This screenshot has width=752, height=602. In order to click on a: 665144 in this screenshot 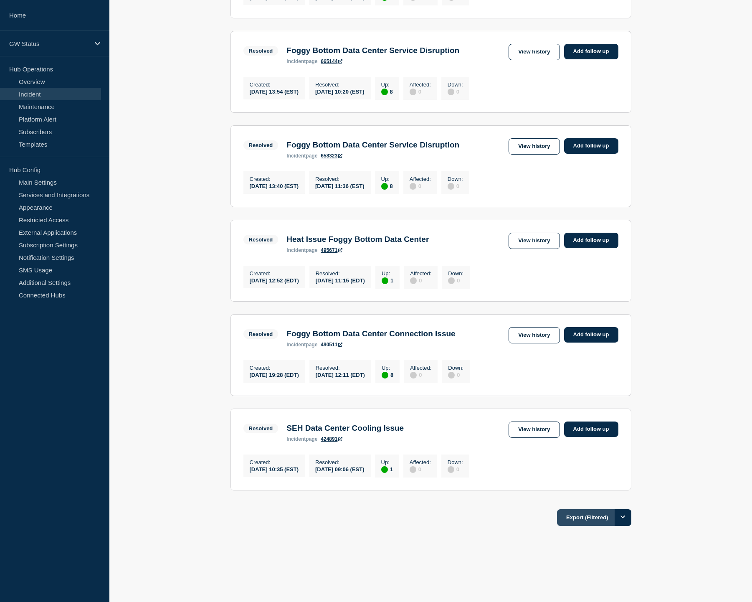, I will do `click(331, 61)`.